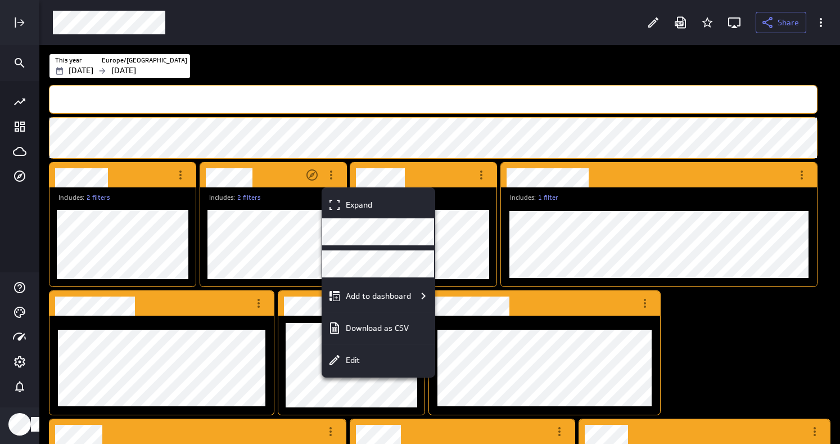  Describe the element at coordinates (378, 232) in the screenshot. I see `div: Open in Explorer` at that location.